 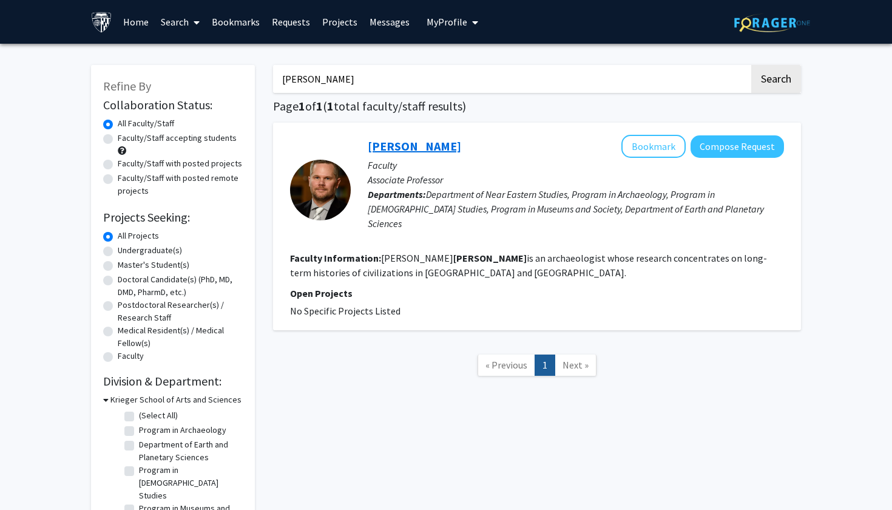 I want to click on nav: Page navigation, so click(x=537, y=367).